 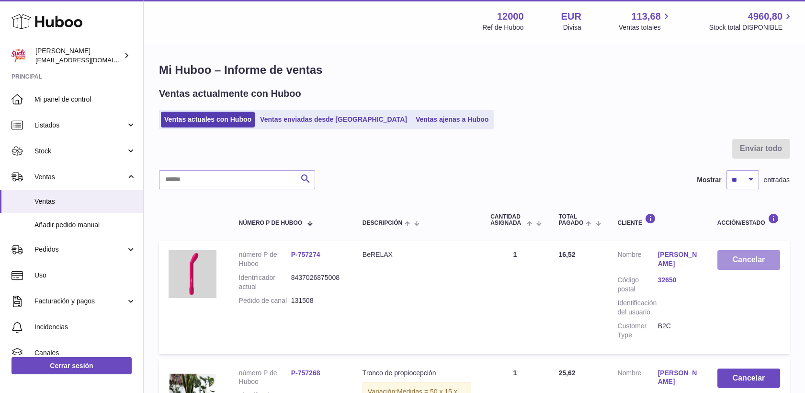 I want to click on span: 16,52, so click(x=567, y=254).